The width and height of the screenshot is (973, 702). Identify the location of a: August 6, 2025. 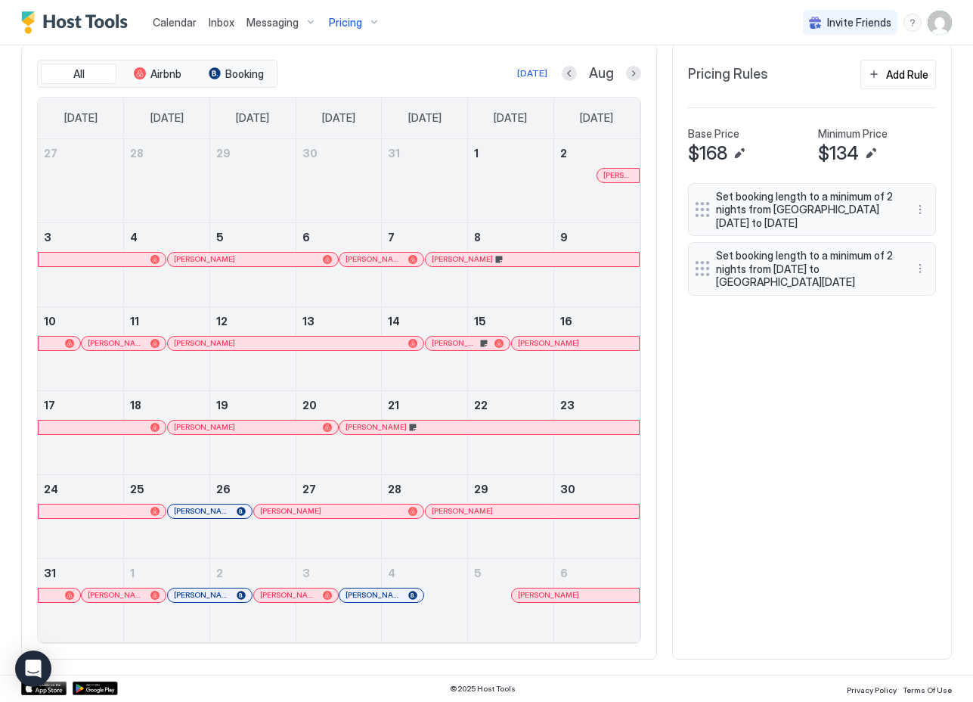
(339, 237).